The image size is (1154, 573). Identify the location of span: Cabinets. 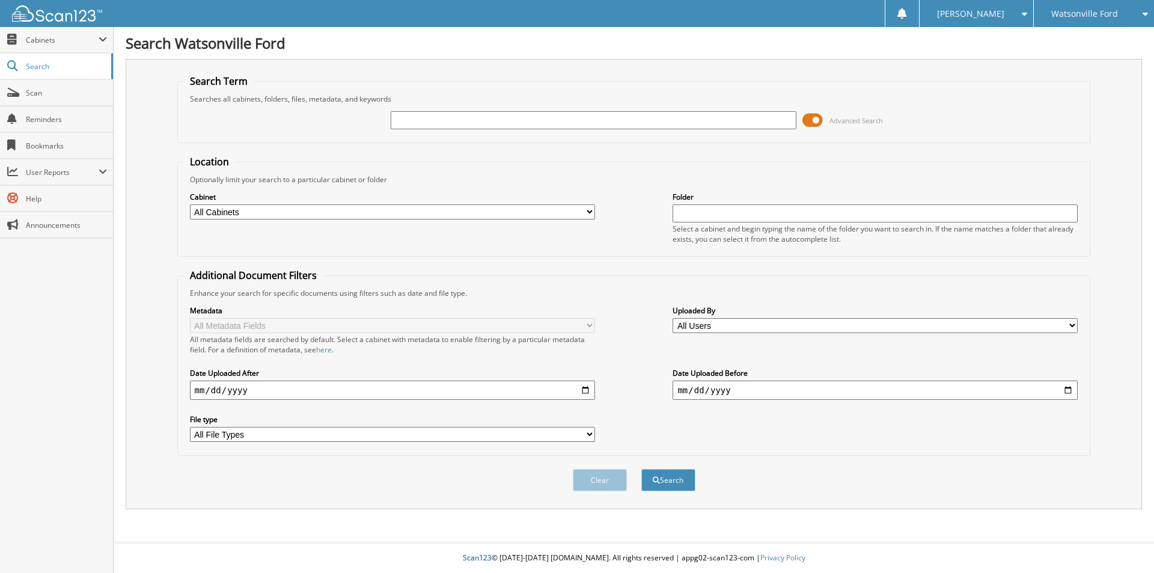
(62, 40).